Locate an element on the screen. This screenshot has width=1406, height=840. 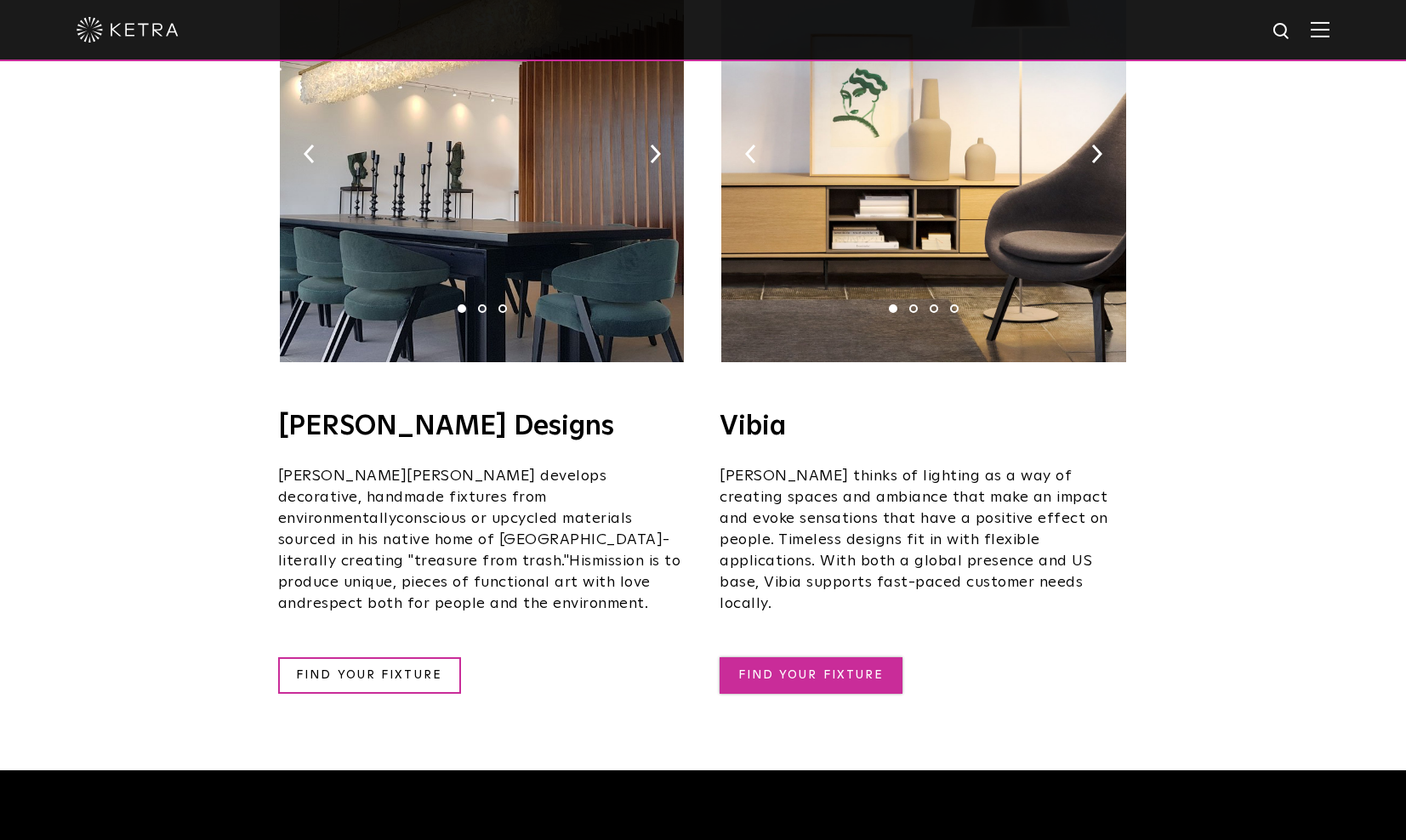
h4: Vibia is located at coordinates (924, 427).